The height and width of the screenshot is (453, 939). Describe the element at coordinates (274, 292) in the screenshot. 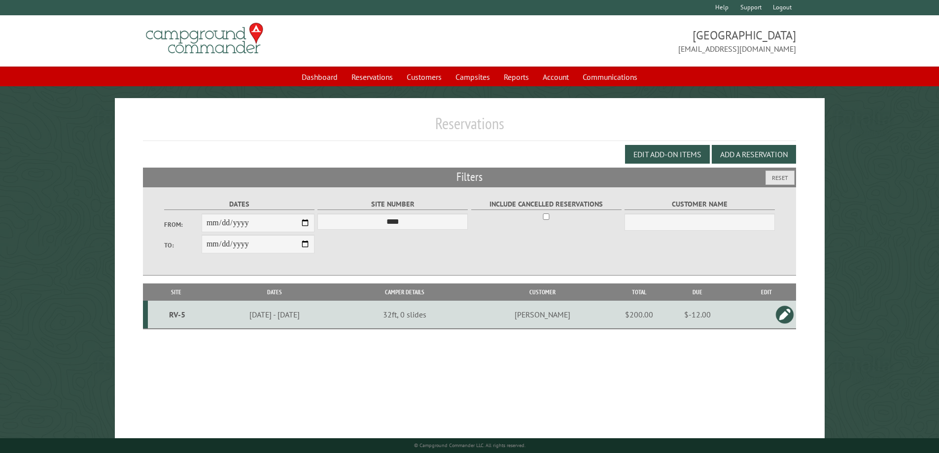

I see `th: Dates` at that location.